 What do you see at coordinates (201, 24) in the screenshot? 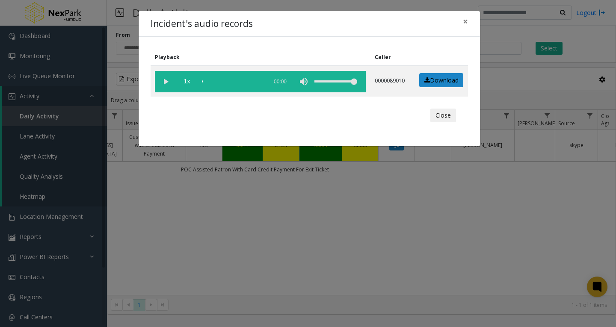
I see `h4: Incident's audio records` at bounding box center [201, 24].